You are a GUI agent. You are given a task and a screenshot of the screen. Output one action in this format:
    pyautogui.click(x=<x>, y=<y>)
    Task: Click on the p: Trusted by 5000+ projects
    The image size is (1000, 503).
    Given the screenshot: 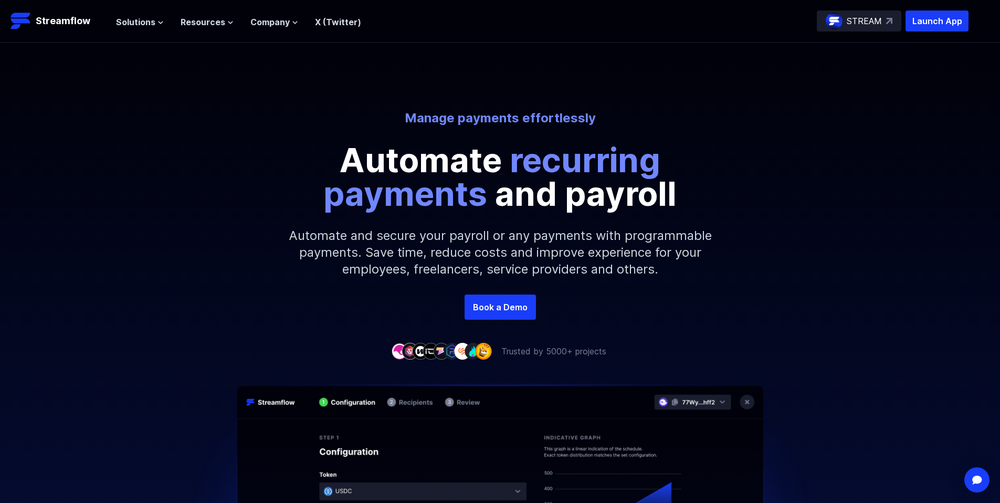 What is the action you would take?
    pyautogui.click(x=554, y=351)
    